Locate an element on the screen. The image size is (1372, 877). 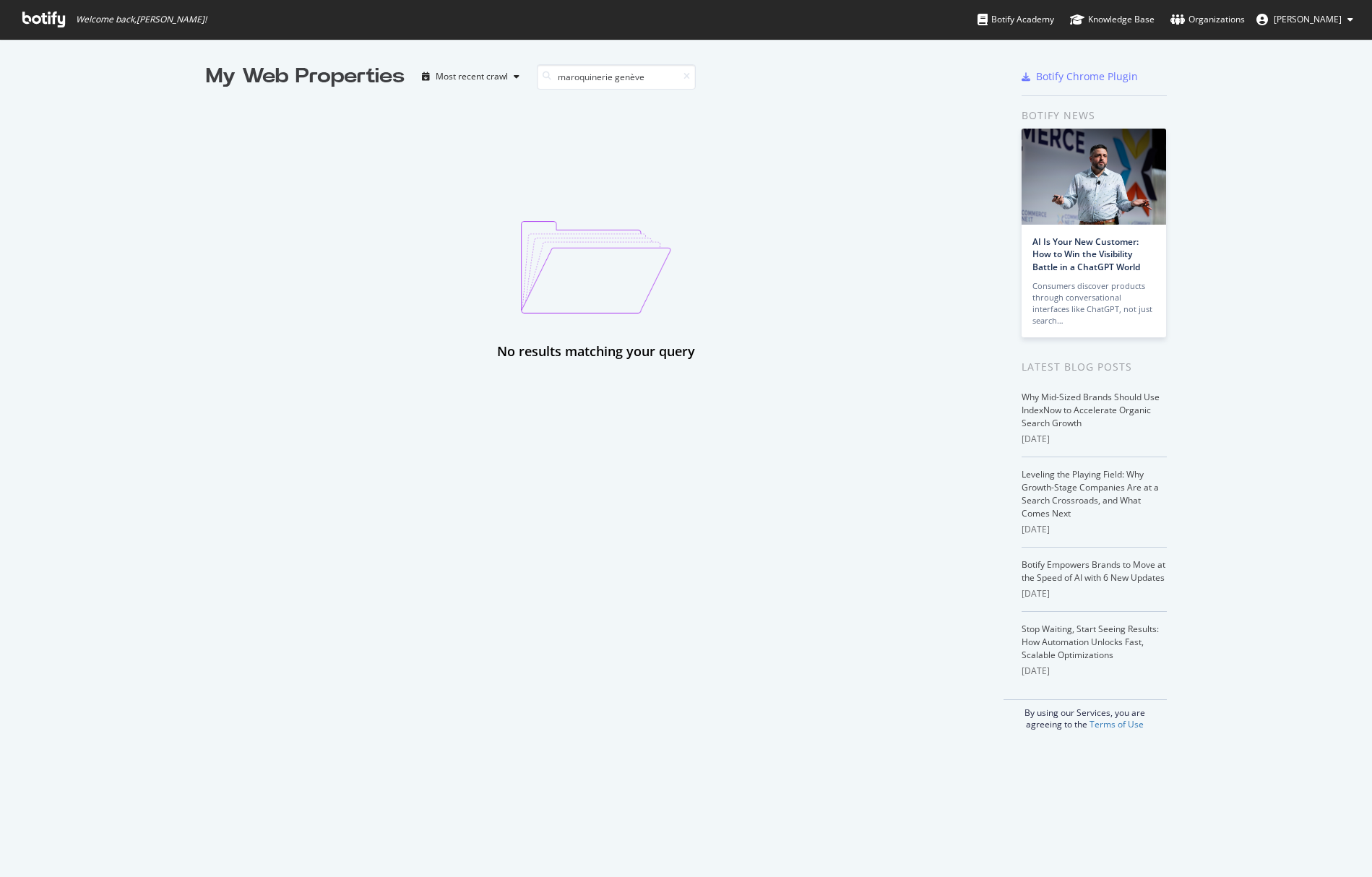
div: Most recent crawl is located at coordinates (472, 77).